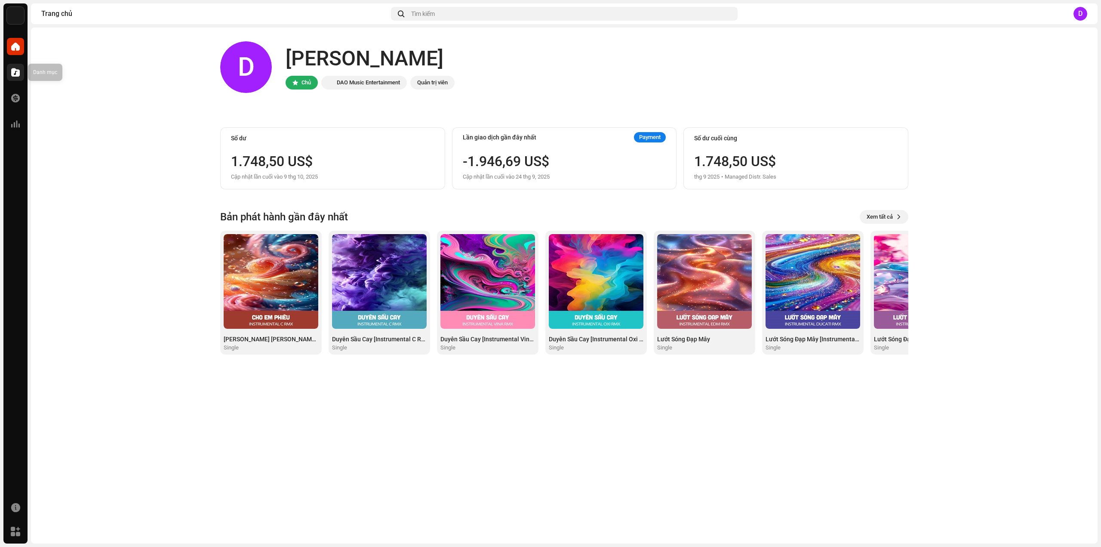  I want to click on img: 13632d49-4413-42d2-96cd-92979edeb8b2, so click(488, 281).